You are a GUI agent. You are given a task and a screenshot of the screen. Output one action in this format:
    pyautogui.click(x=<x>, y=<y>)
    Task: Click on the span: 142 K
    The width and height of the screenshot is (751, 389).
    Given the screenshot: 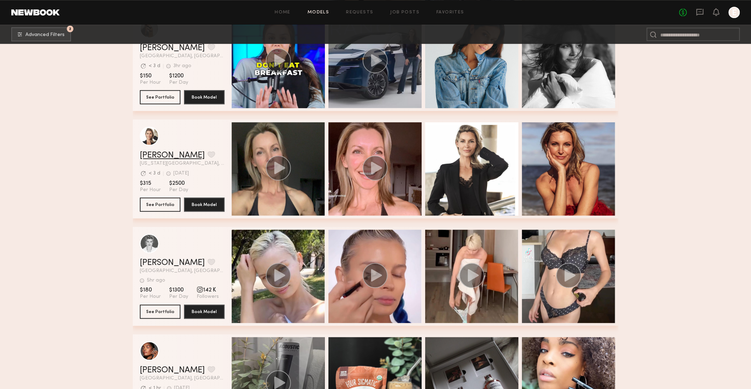 What is the action you would take?
    pyautogui.click(x=208, y=290)
    